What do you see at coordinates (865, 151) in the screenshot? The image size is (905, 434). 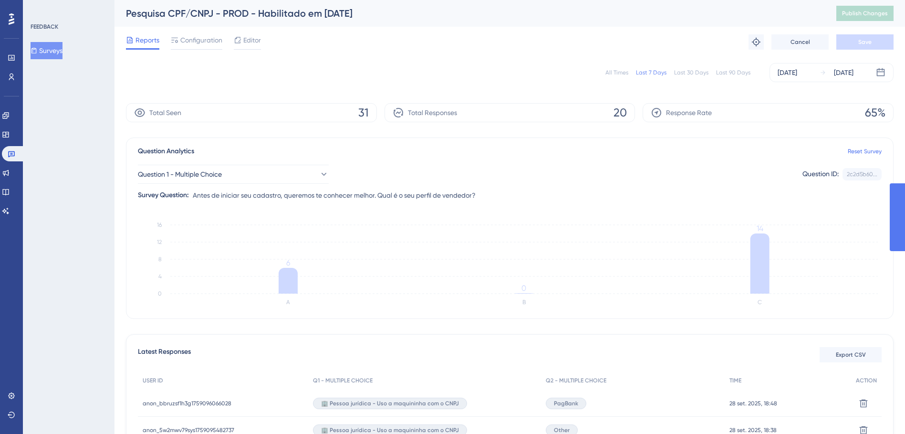 I see `a: Reset Survey` at bounding box center [865, 151].